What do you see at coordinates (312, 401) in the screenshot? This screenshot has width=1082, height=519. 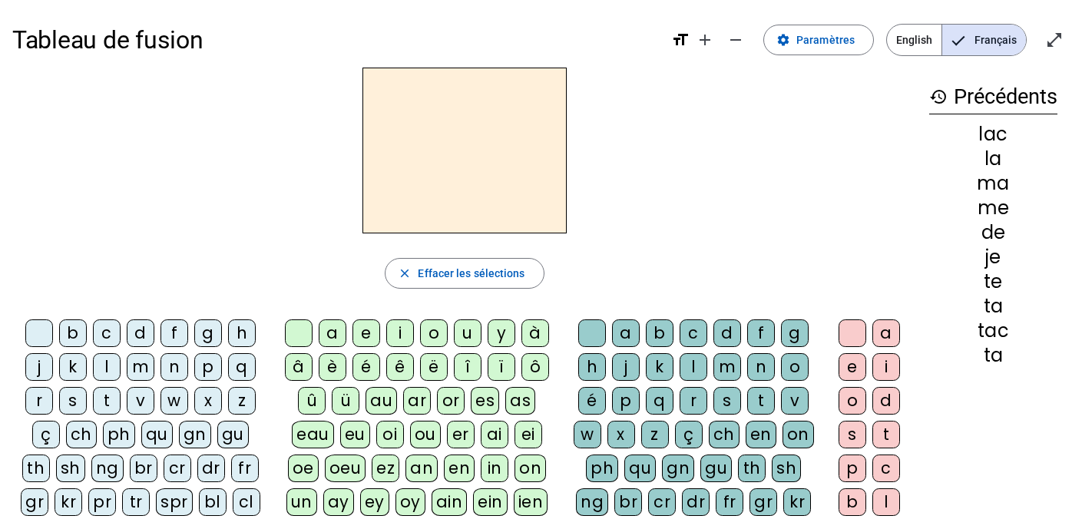 I see `div: û` at bounding box center [312, 401].